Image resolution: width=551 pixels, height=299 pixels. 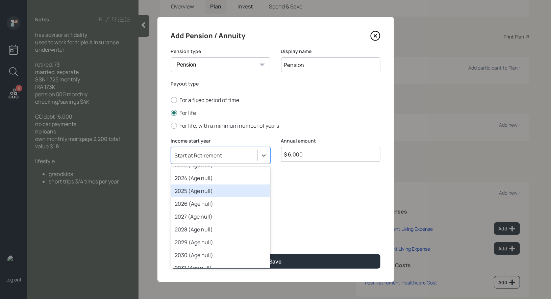 What do you see at coordinates (276, 100) in the screenshot?
I see `label: For a fixed period of time` at bounding box center [276, 100].